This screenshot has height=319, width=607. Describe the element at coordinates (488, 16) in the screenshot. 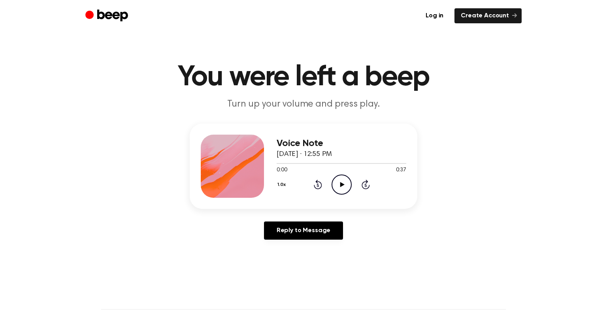

I see `a: Create Account` at that location.